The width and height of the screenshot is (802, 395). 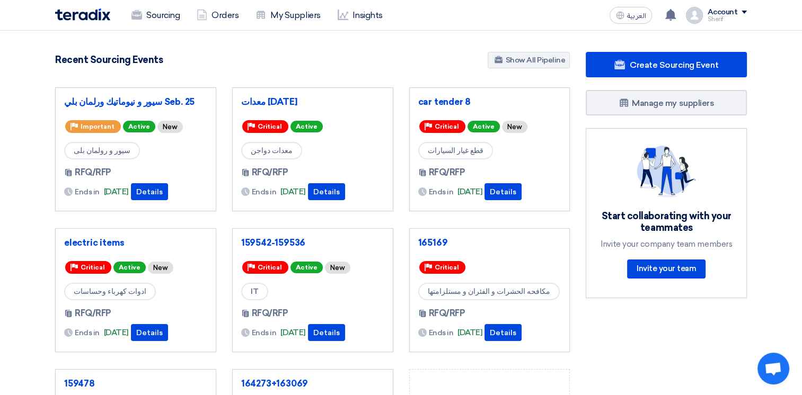 What do you see at coordinates (694, 15) in the screenshot?
I see `img: profile_test.png` at bounding box center [694, 15].